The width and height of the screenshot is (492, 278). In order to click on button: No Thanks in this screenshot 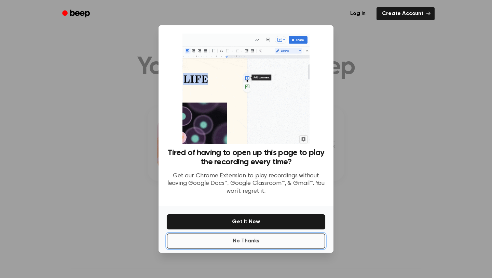, I will do `click(246, 241)`.